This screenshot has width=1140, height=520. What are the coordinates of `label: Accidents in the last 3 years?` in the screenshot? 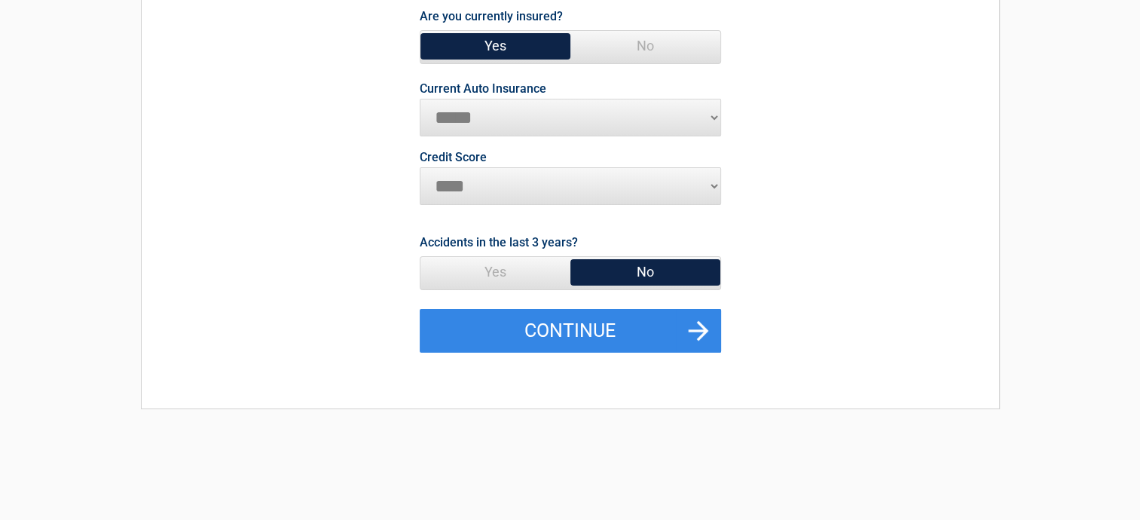 It's located at (499, 242).